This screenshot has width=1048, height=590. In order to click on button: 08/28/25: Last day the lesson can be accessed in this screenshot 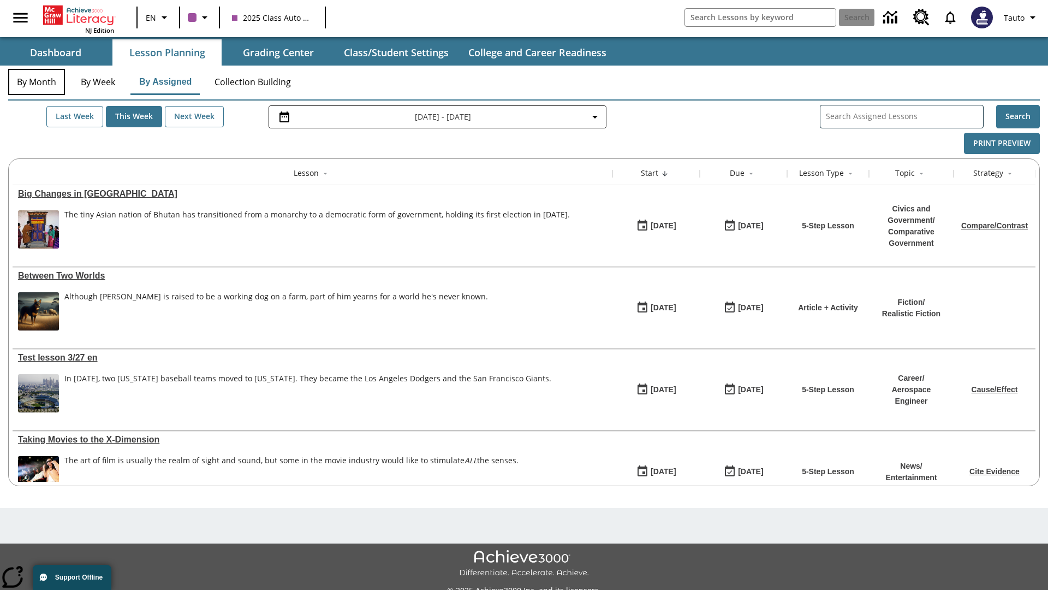, I will do `click(744, 226)`.